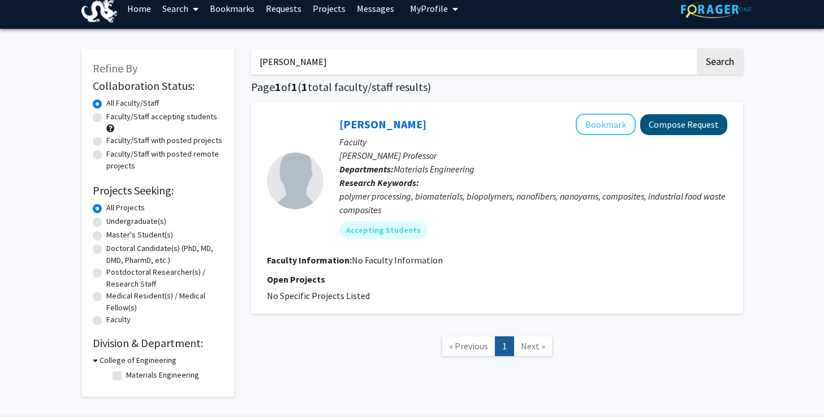  I want to click on h3: College of Engineering, so click(138, 360).